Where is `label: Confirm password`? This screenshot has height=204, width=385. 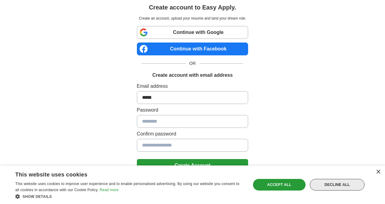
label: Confirm password is located at coordinates (193, 134).